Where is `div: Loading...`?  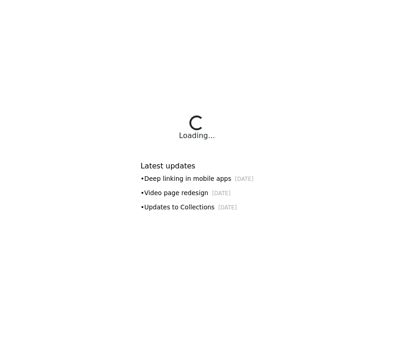
div: Loading... is located at coordinates (197, 136).